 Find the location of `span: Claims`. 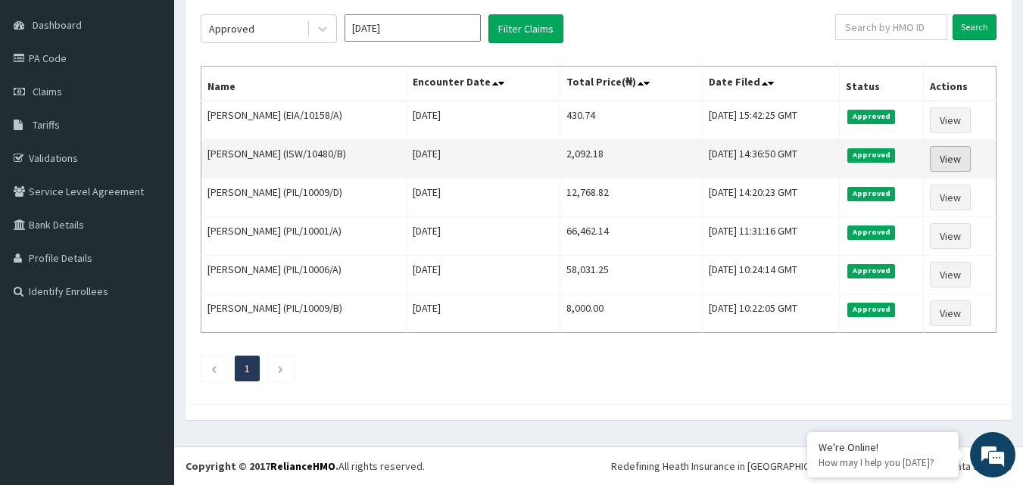

span: Claims is located at coordinates (47, 92).